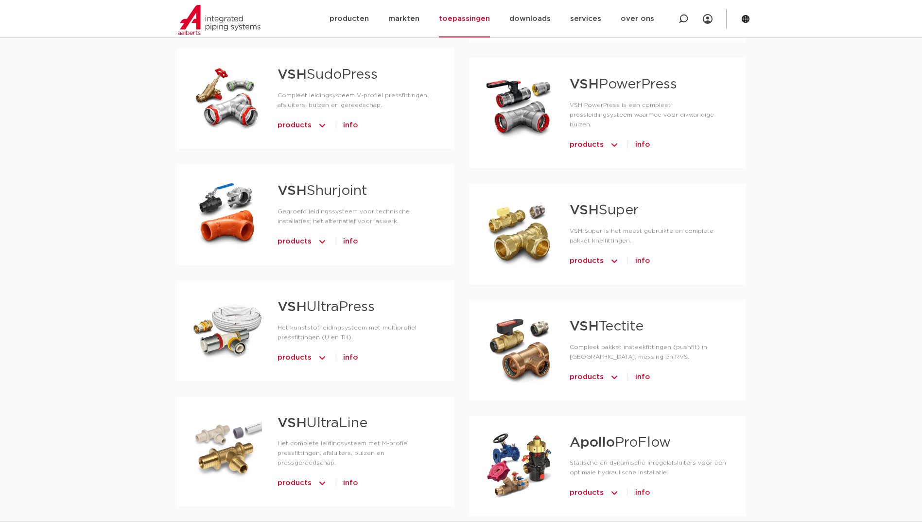 The height and width of the screenshot is (522, 922). What do you see at coordinates (358, 216) in the screenshot?
I see `p: Gegroefd leidingssysteem voor technische installaties; hét alternatief voor laswerk.` at bounding box center [358, 216].